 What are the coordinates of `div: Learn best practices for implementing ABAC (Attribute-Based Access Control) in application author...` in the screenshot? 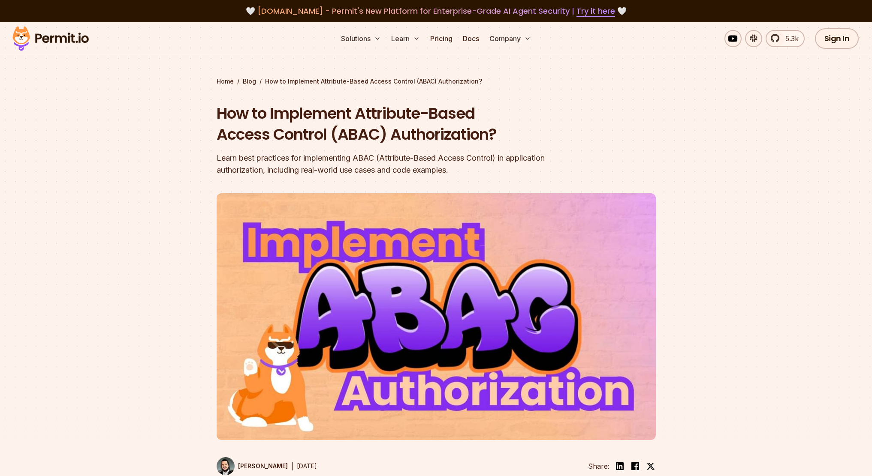 It's located at (381, 164).